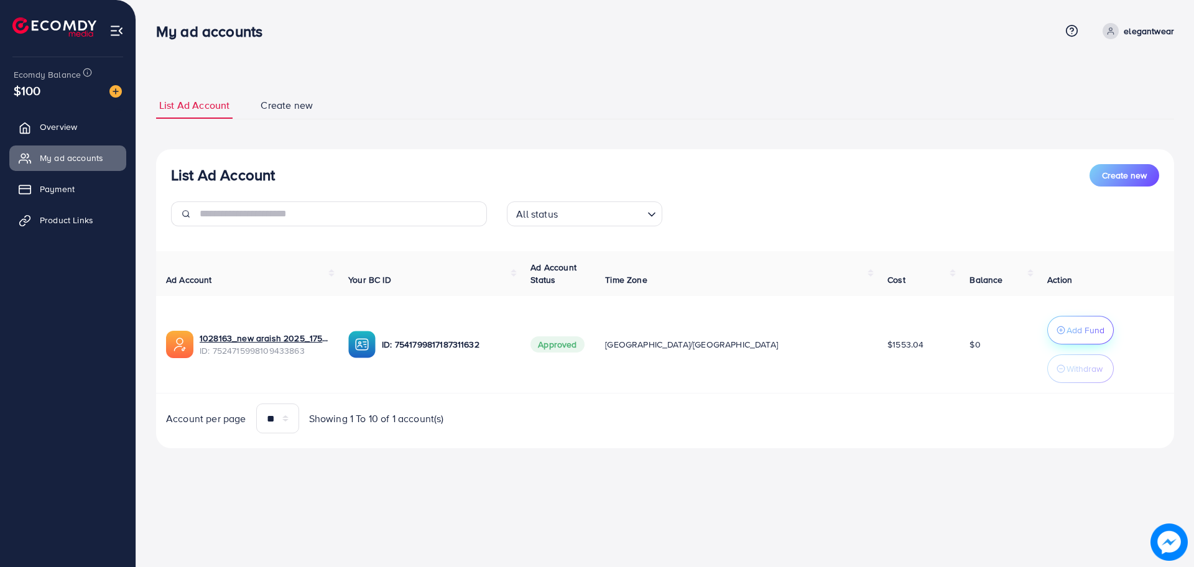  Describe the element at coordinates (905, 344) in the screenshot. I see `span: $1553.04` at that location.